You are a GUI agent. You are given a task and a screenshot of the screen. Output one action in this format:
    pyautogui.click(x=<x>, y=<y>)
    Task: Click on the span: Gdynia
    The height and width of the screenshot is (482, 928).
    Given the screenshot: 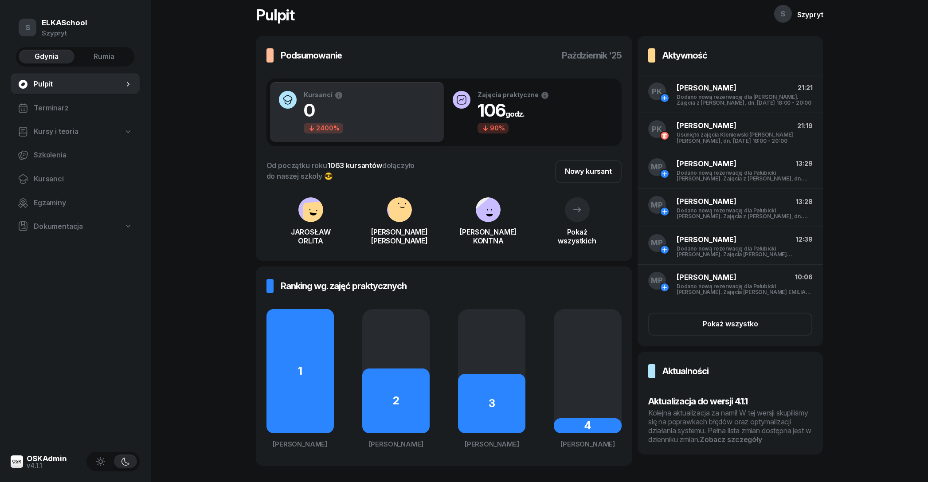 What is the action you would take?
    pyautogui.click(x=47, y=57)
    